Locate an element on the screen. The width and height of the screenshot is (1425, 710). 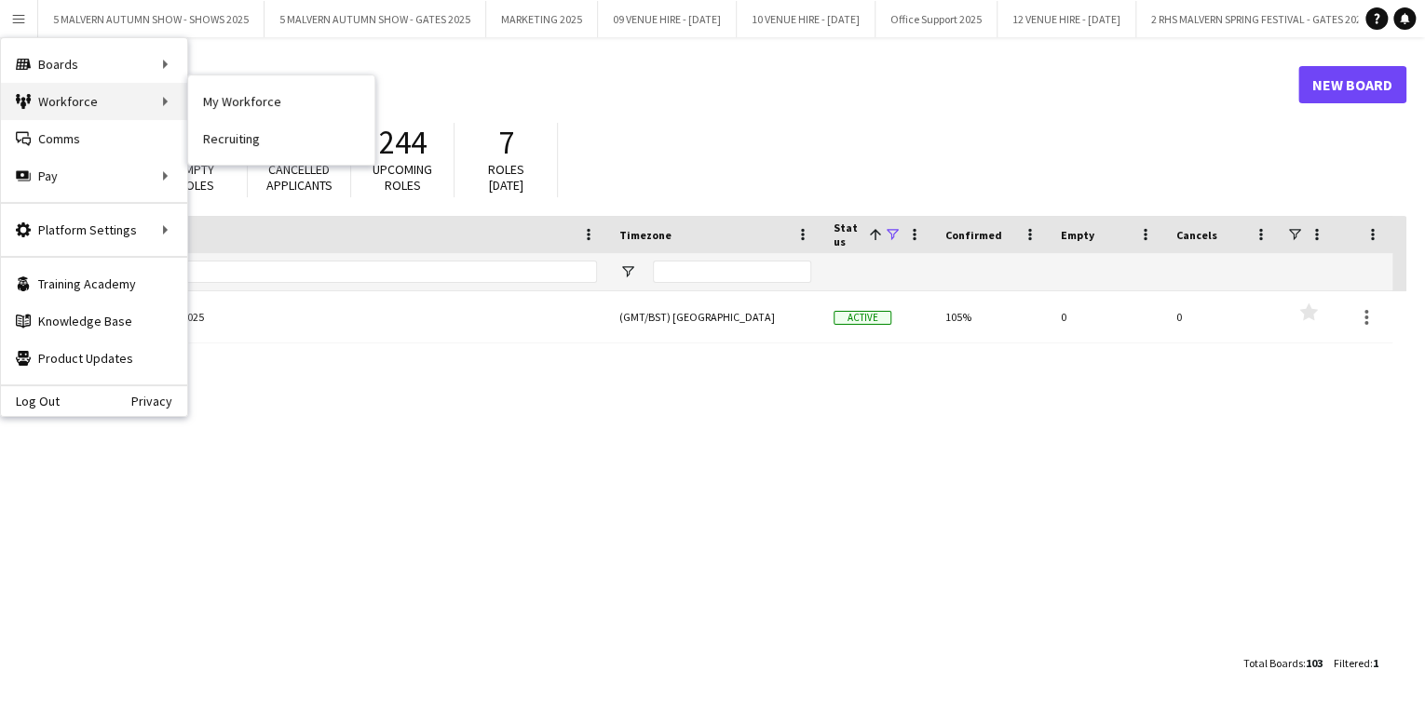
a: My Workforce is located at coordinates (281, 101).